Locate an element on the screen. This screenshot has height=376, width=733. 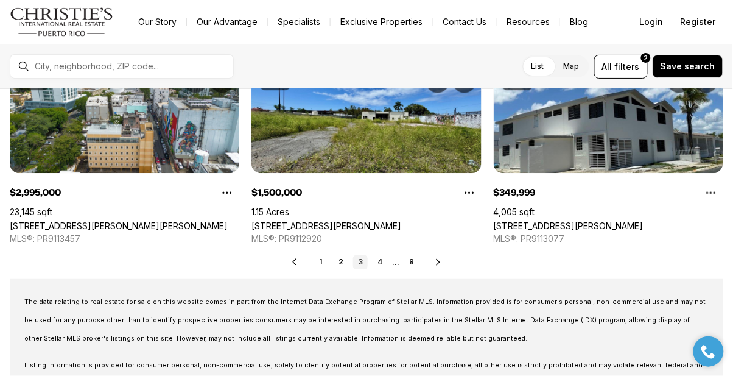
button: Login is located at coordinates (651, 22).